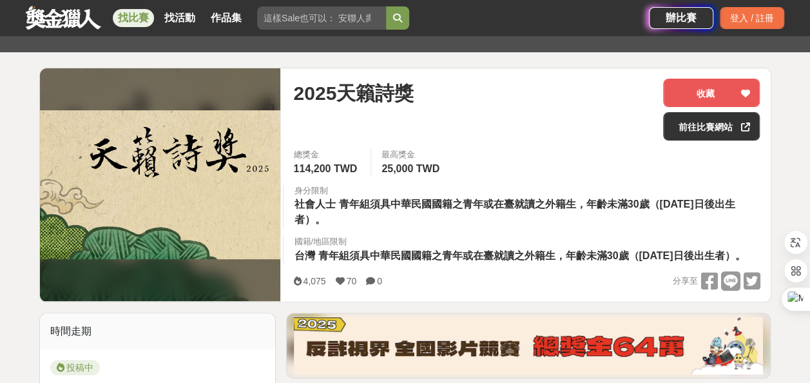 This screenshot has width=810, height=383. I want to click on span: 25,000 TWD, so click(411, 168).